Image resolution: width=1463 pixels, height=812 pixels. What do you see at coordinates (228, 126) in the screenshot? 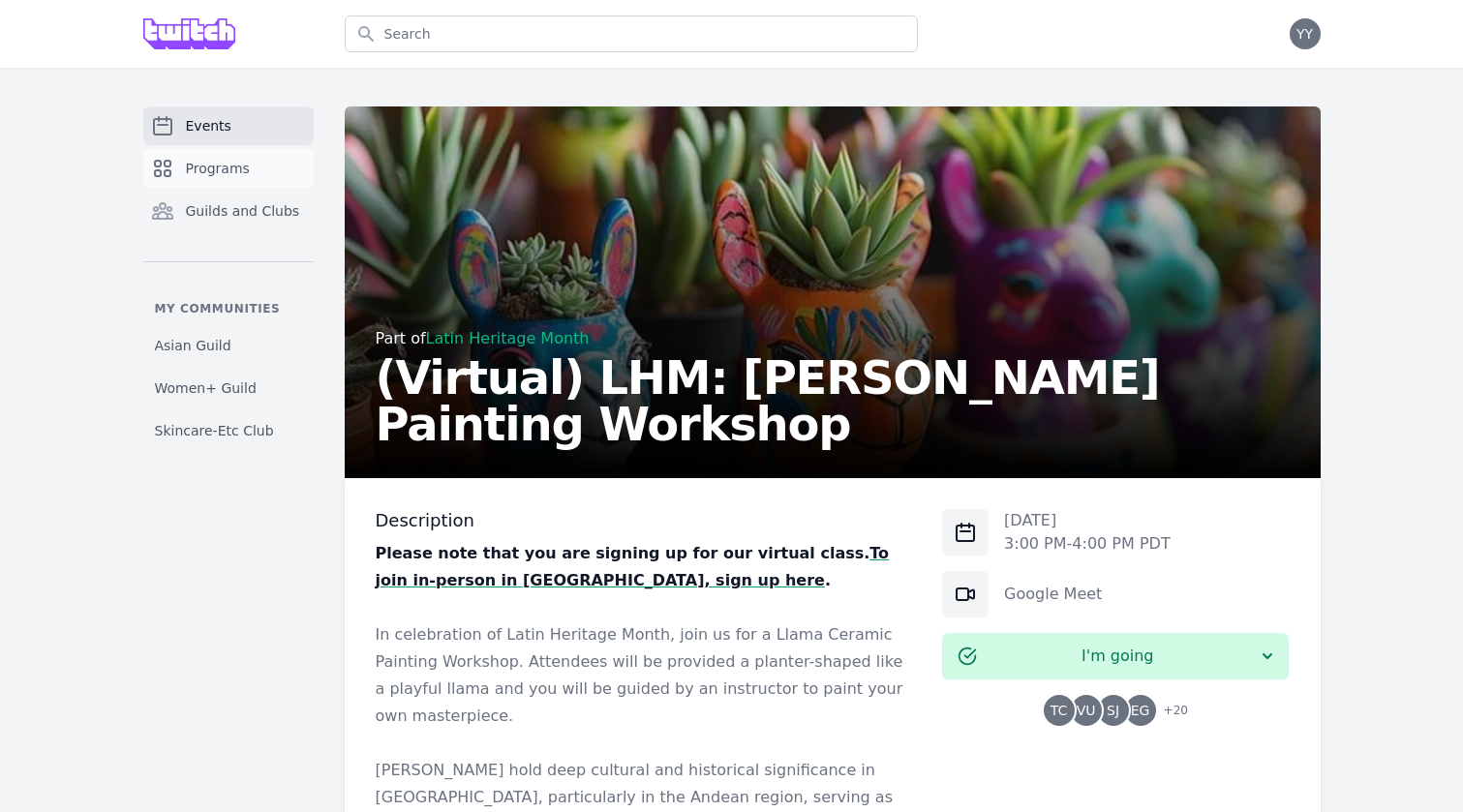
I see `a: Events` at bounding box center [228, 126].